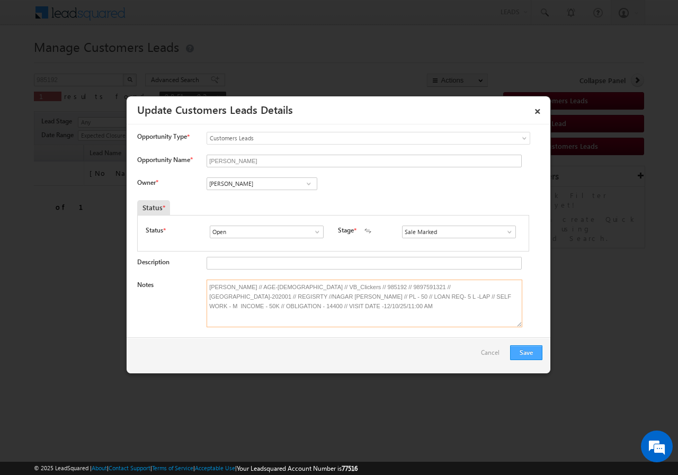 The height and width of the screenshot is (475, 678). I want to click on button: Save, so click(526, 353).